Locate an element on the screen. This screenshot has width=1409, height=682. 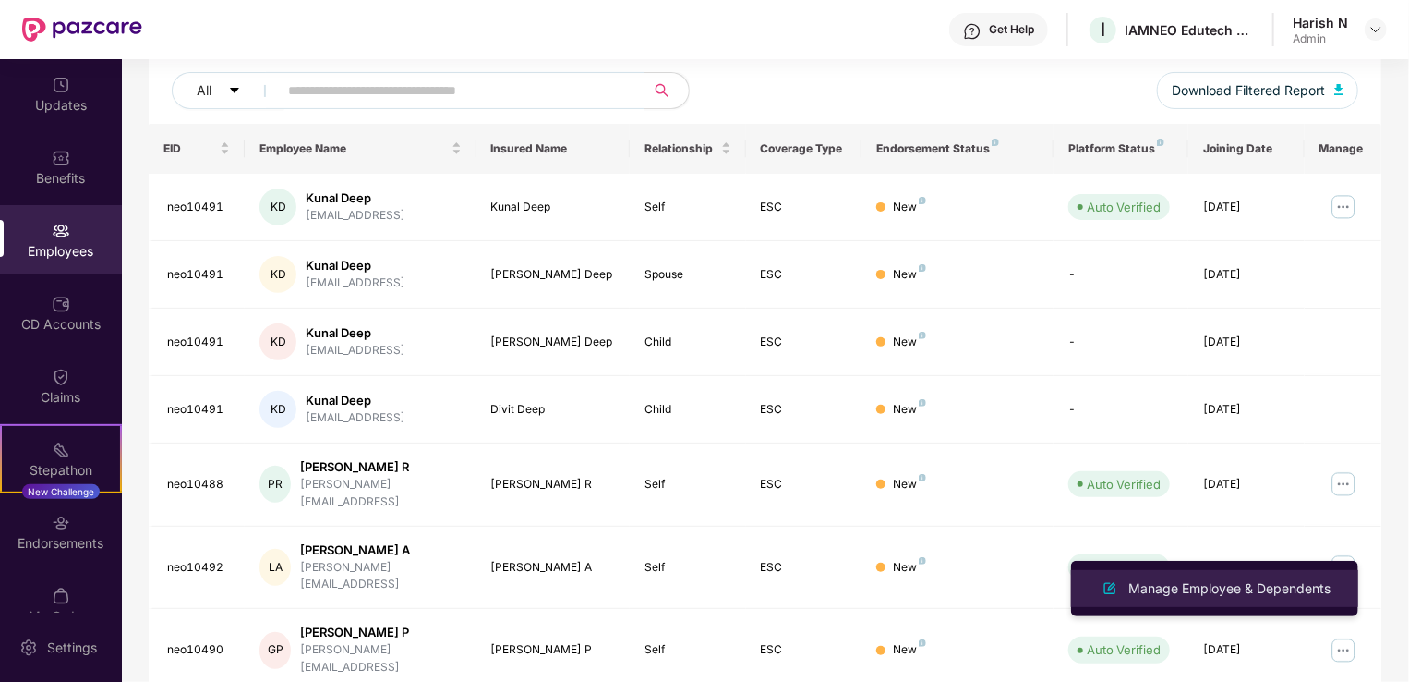
div: Spouse is located at coordinates (687, 274).